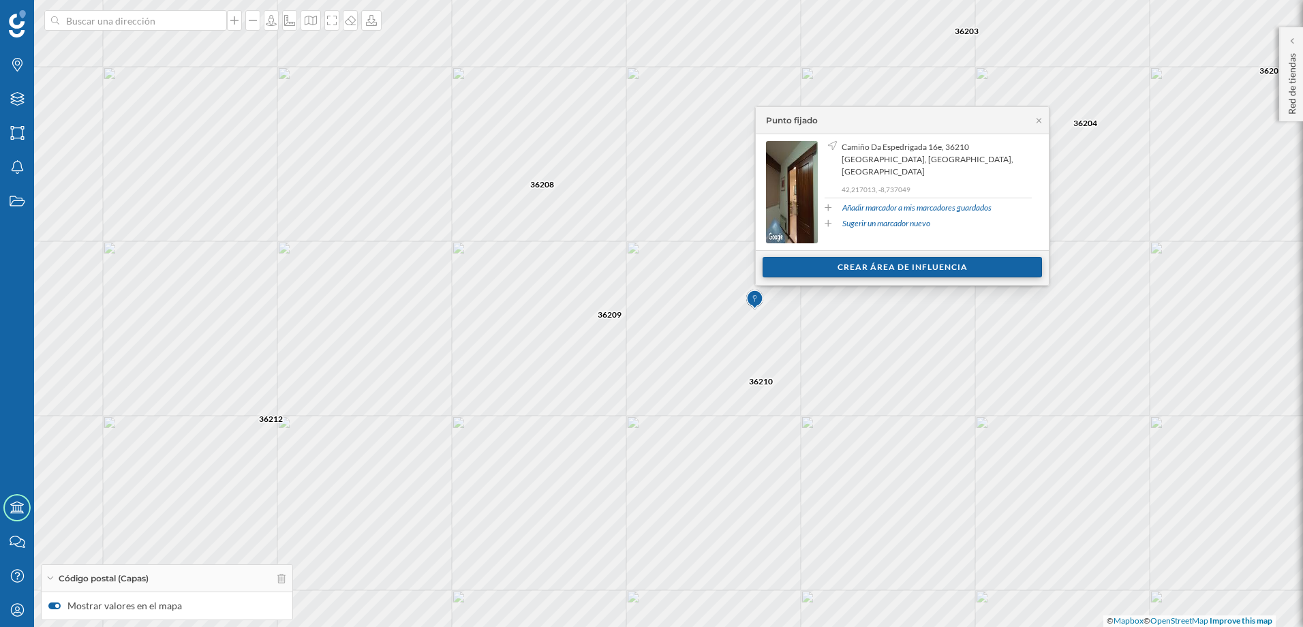  I want to click on div: Punto fijado, so click(792, 121).